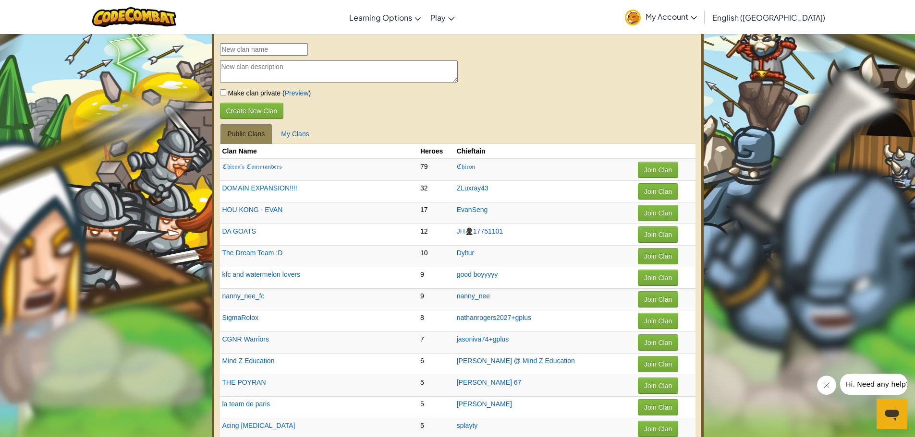 The width and height of the screenshot is (915, 437). What do you see at coordinates (239, 231) in the screenshot?
I see `a: DA GOATS` at bounding box center [239, 231].